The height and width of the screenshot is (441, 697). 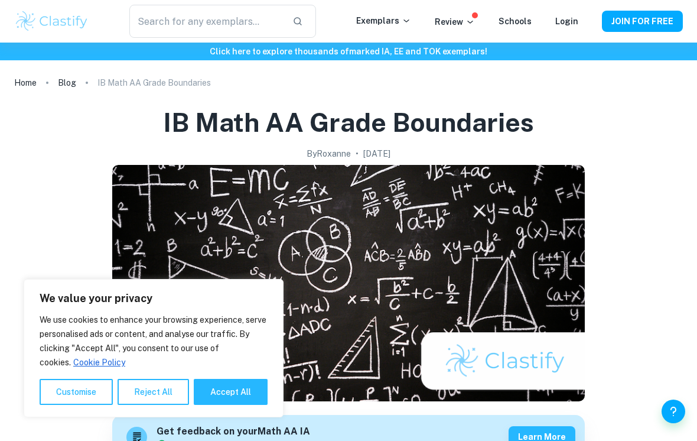 What do you see at coordinates (349, 51) in the screenshot?
I see `h6: Click here to explore thousands of marked IA, EE and TOK exemplars !` at bounding box center [349, 51].